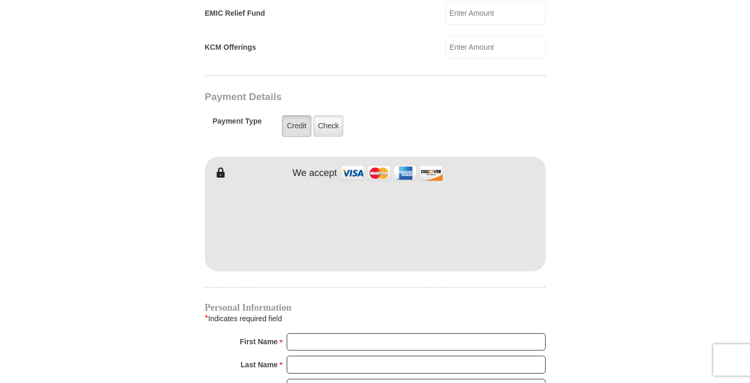 Image resolution: width=750 pixels, height=383 pixels. What do you see at coordinates (237, 124) in the screenshot?
I see `h5: Payment Type` at bounding box center [237, 124].